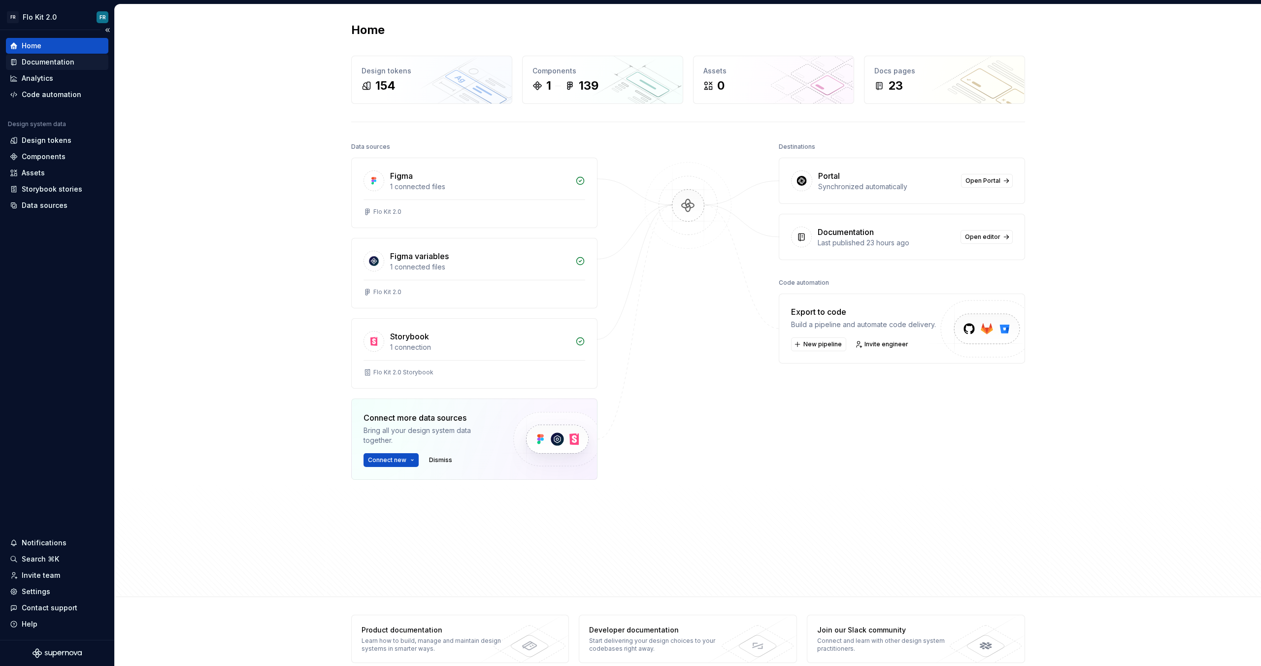 Image resolution: width=1261 pixels, height=666 pixels. I want to click on div: Analytics, so click(37, 78).